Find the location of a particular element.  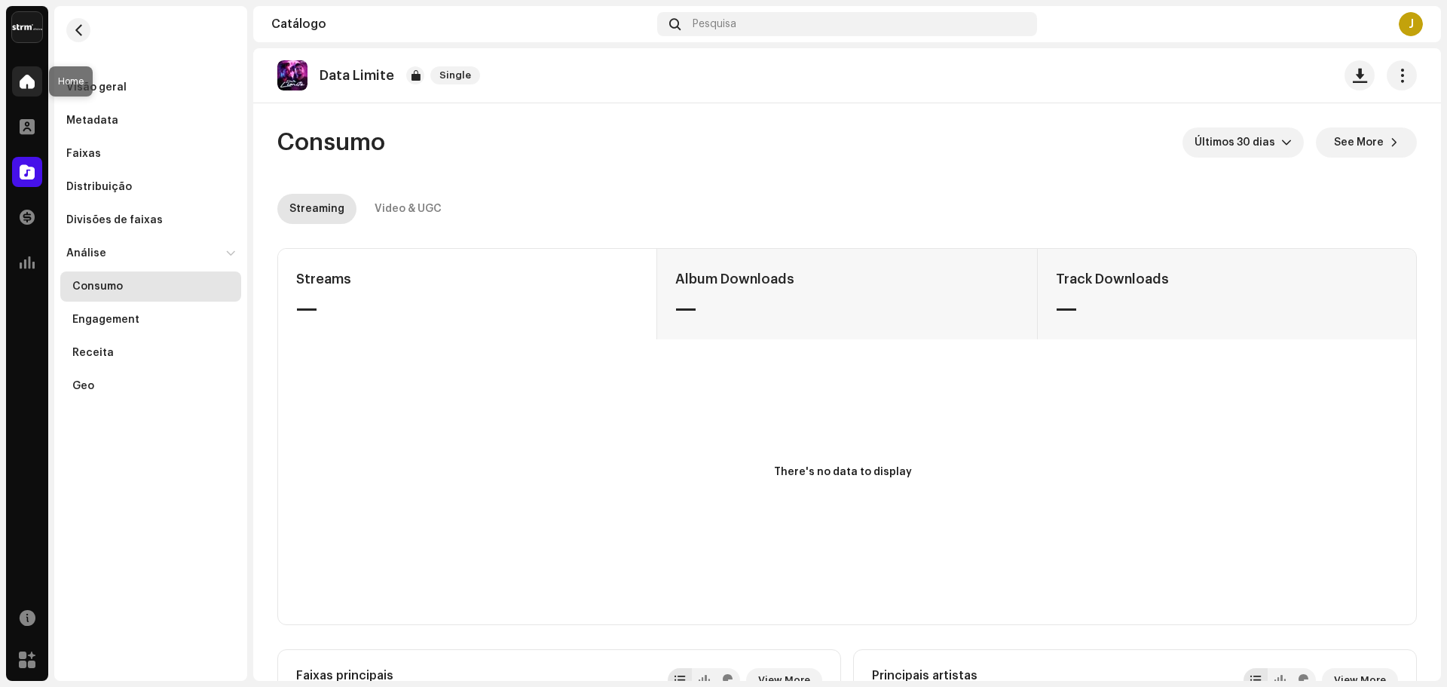

button: See More is located at coordinates (1367, 142).